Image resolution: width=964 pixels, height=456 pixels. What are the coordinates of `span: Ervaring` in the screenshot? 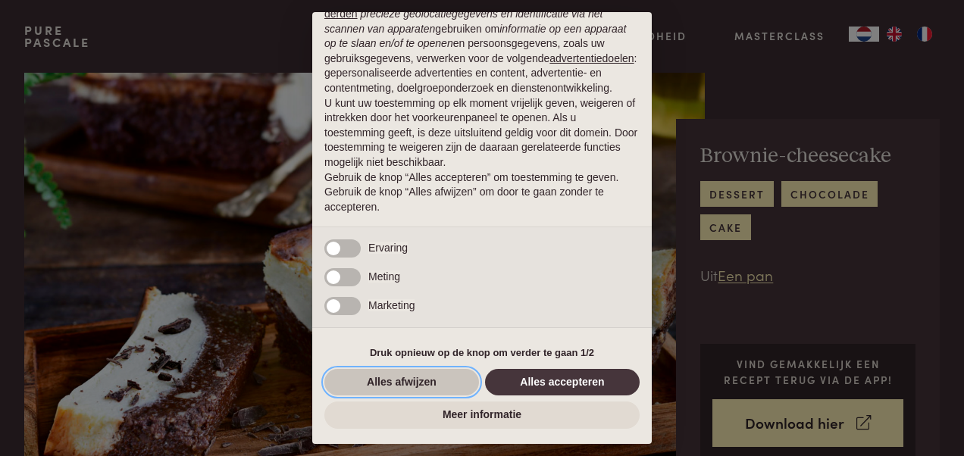 It's located at (388, 248).